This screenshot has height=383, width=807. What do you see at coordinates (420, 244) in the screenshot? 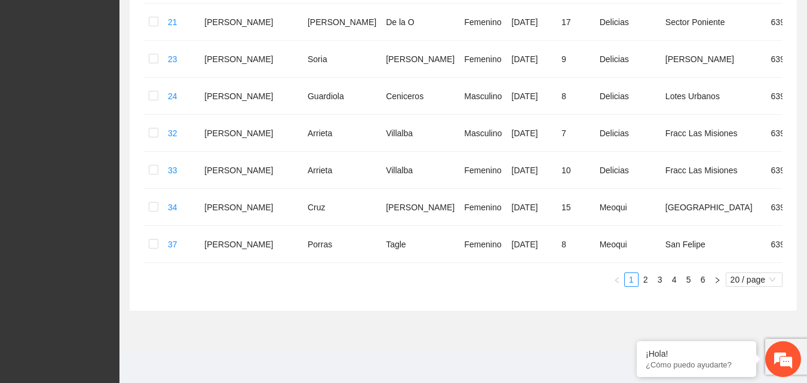
I see `td: Tagle` at bounding box center [420, 244].